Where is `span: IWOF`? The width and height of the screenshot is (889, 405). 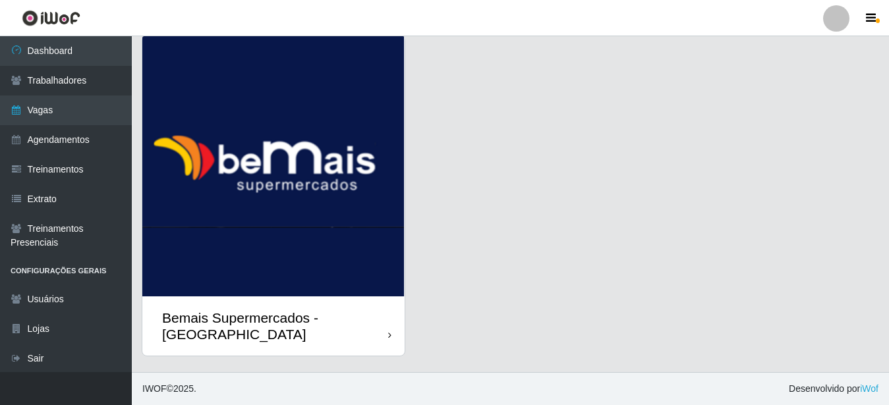
span: IWOF is located at coordinates (154, 389).